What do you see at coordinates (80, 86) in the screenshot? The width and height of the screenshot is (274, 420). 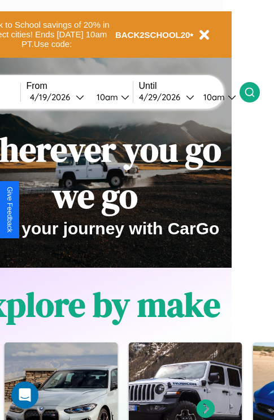 I see `label: From` at bounding box center [80, 86].